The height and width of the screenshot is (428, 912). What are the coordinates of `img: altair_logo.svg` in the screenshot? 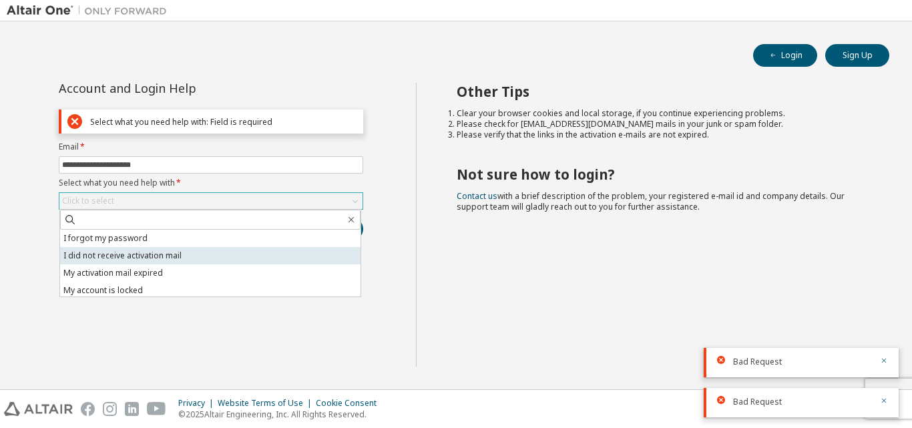 It's located at (38, 409).